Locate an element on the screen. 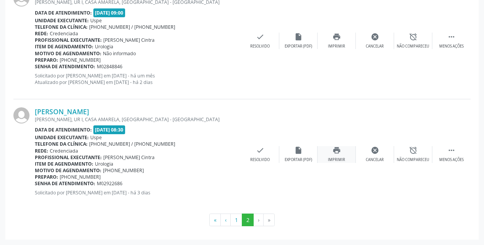 Image resolution: width=484 pixels, height=245 pixels. button: Go to page 1 is located at coordinates (236, 220).